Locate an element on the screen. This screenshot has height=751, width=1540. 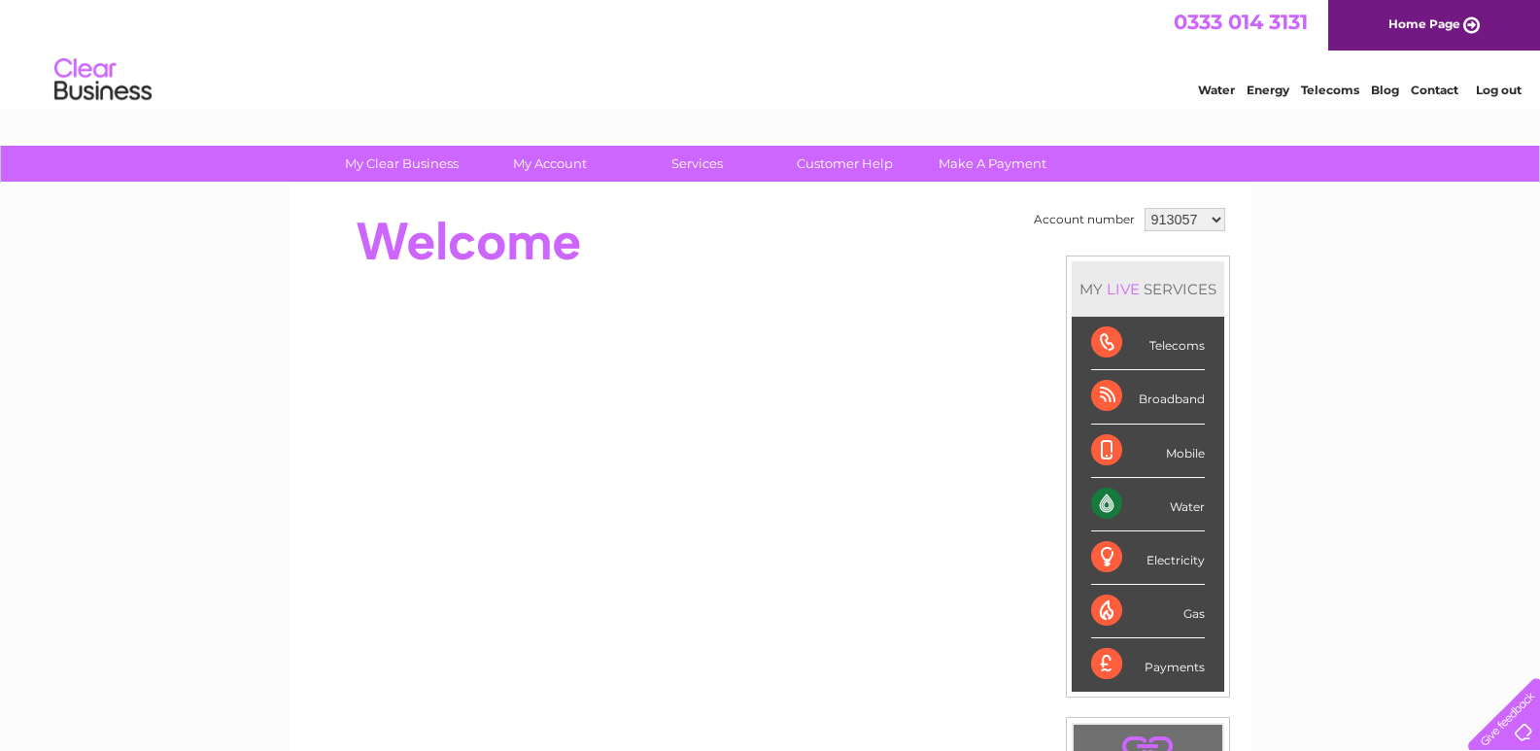
span: 0333 014 3131 is located at coordinates (1241, 21).